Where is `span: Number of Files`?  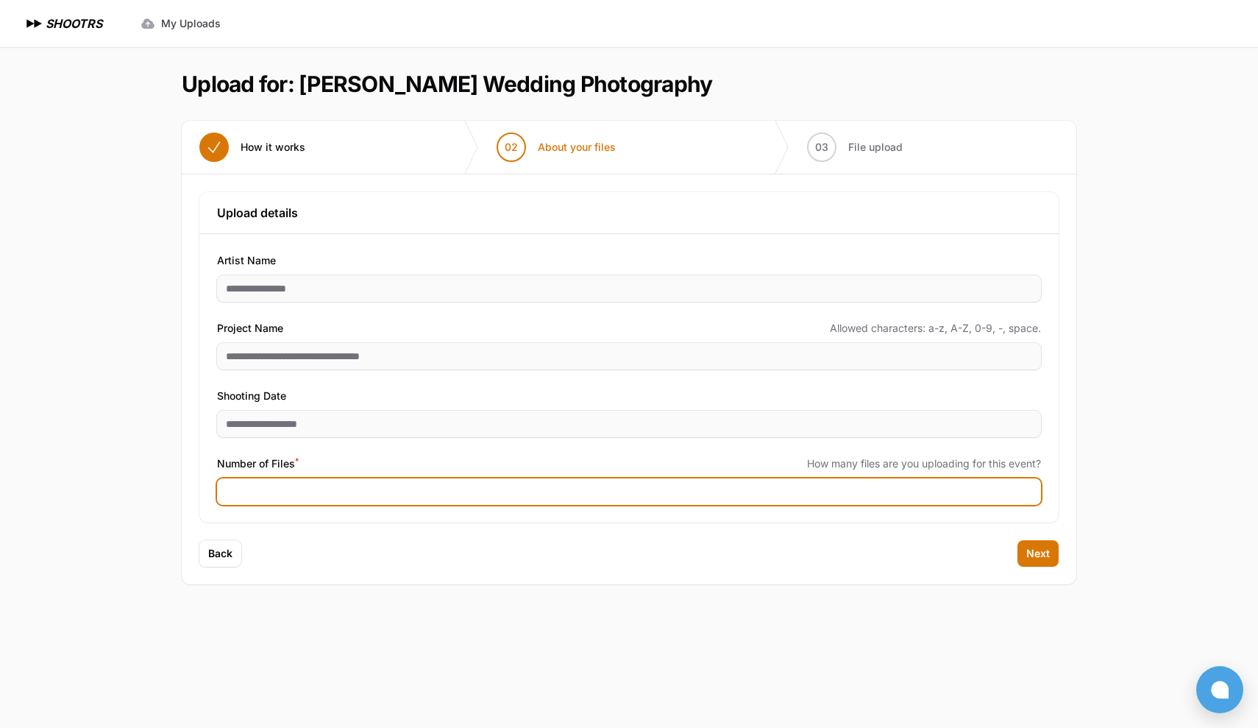
span: Number of Files is located at coordinates (258, 464).